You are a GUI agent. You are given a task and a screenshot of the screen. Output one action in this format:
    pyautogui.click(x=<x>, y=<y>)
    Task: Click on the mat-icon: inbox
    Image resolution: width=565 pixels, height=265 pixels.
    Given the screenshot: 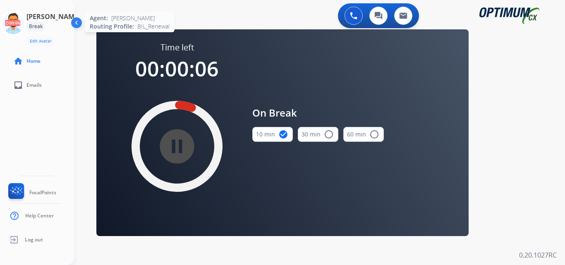 What is the action you would take?
    pyautogui.click(x=18, y=85)
    